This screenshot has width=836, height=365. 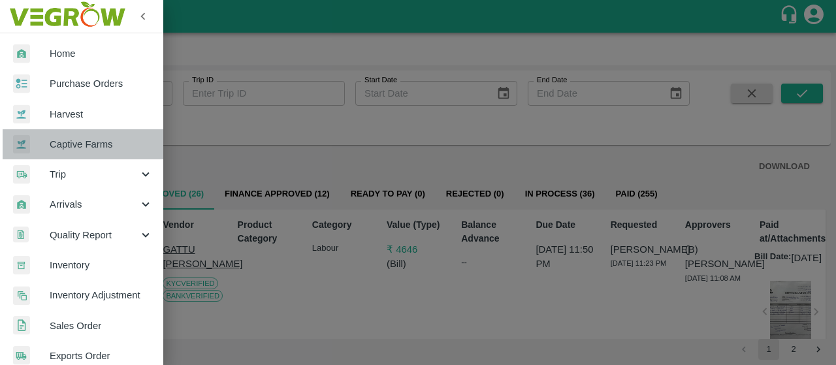 What do you see at coordinates (22, 174) in the screenshot?
I see `img: delivery` at bounding box center [22, 174].